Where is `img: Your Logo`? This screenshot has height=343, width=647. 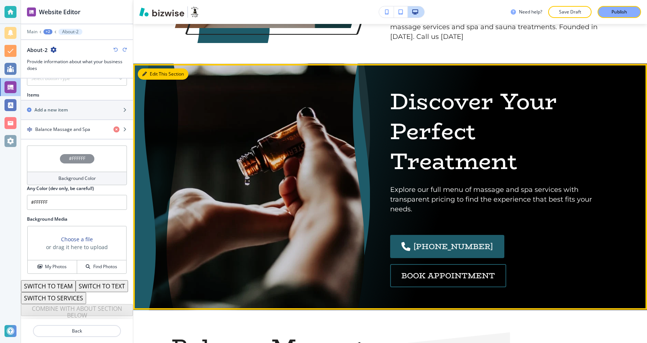
img: Your Logo is located at coordinates (195, 12).